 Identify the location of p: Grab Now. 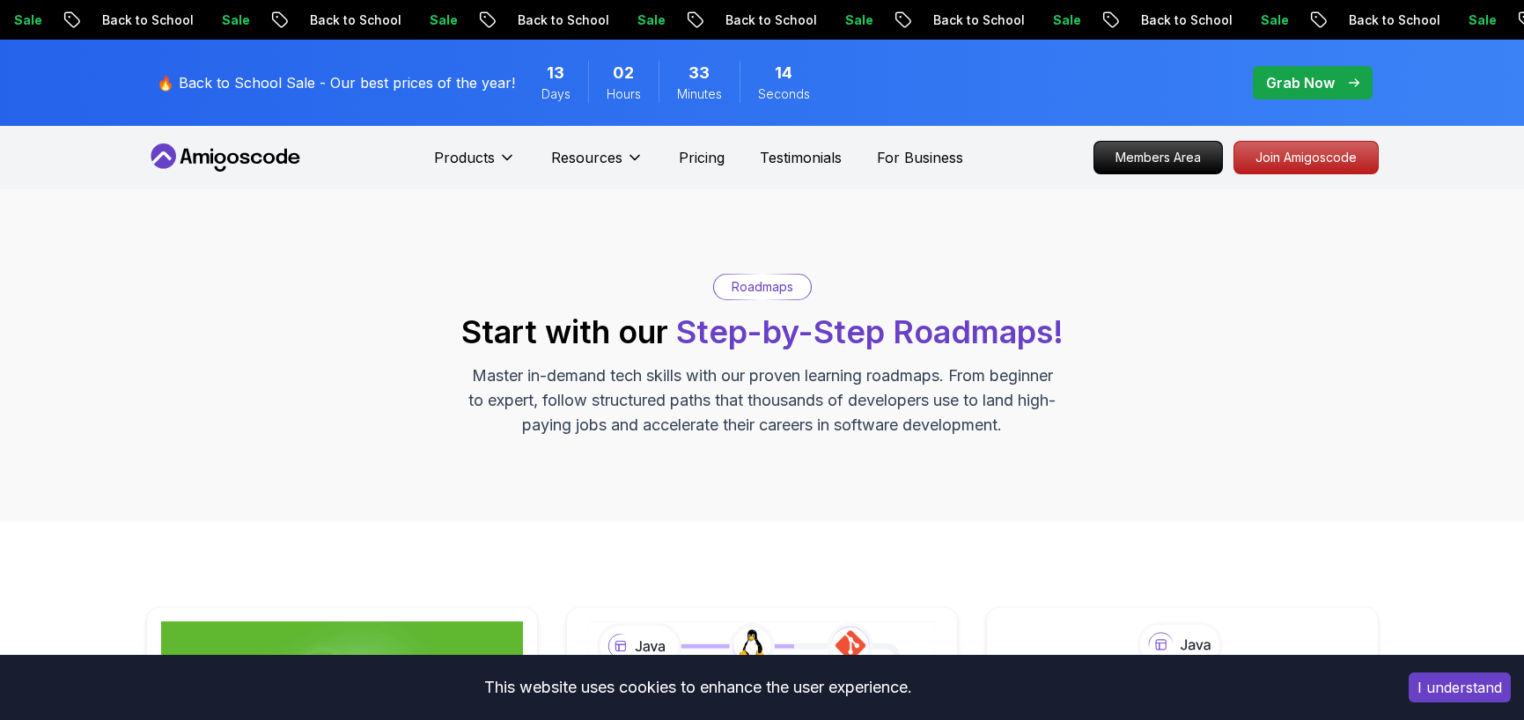
(1301, 83).